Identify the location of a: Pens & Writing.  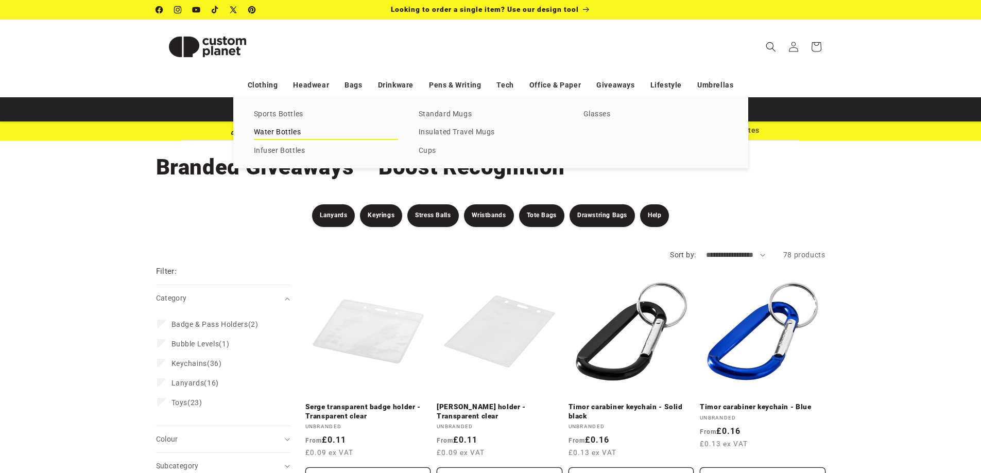
(455, 85).